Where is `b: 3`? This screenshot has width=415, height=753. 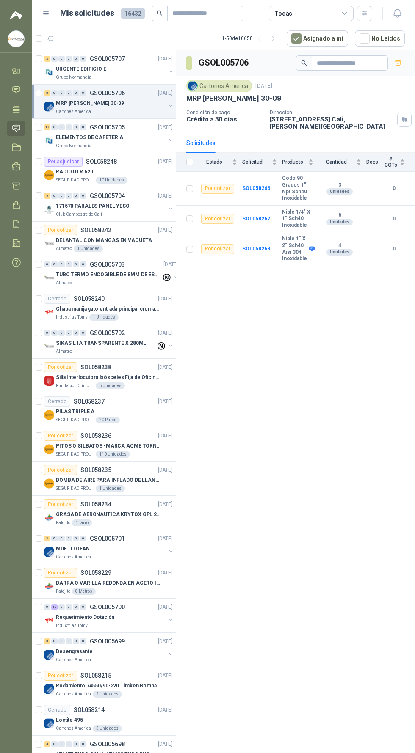 b: 3 is located at coordinates (339, 185).